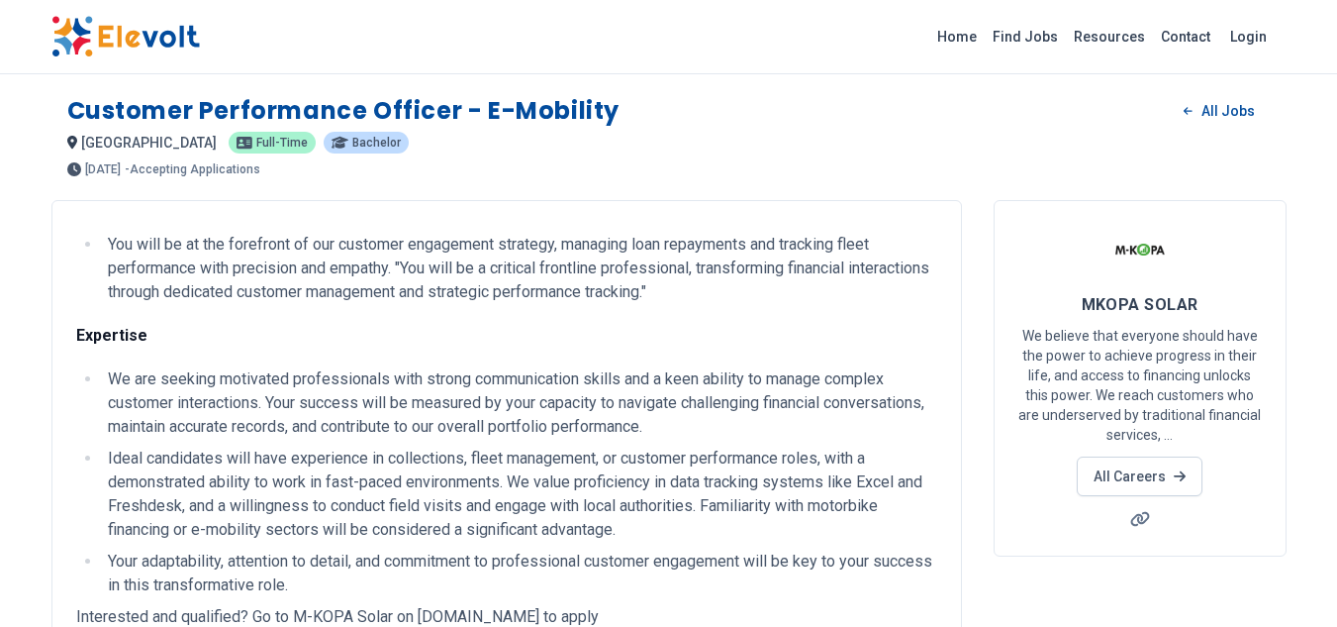 The width and height of the screenshot is (1337, 627). Describe the element at coordinates (520, 494) in the screenshot. I see `li: Ideal candidates will have experience in collections, fleet management, or customer performance r...` at that location.